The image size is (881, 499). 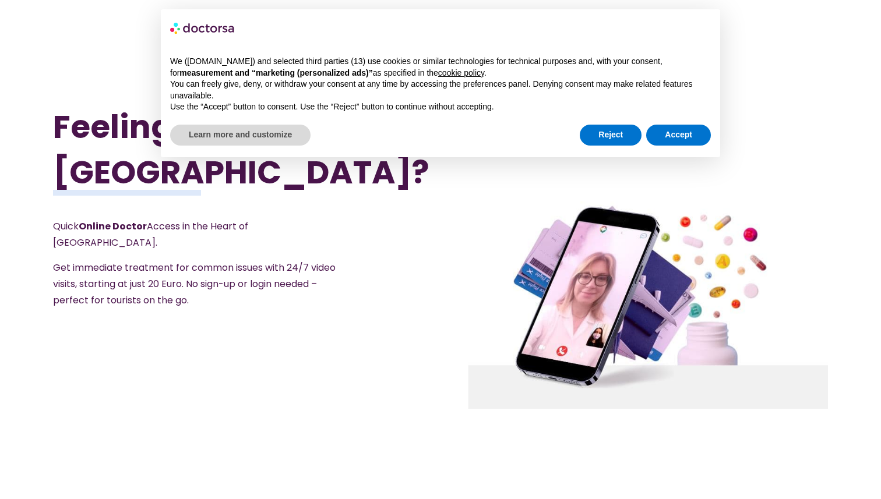 I want to click on button: Learn more and customize, so click(x=240, y=135).